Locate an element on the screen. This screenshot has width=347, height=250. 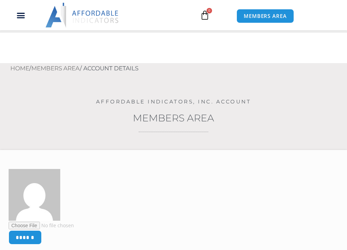
nav: Breadcrumb is located at coordinates (179, 69).